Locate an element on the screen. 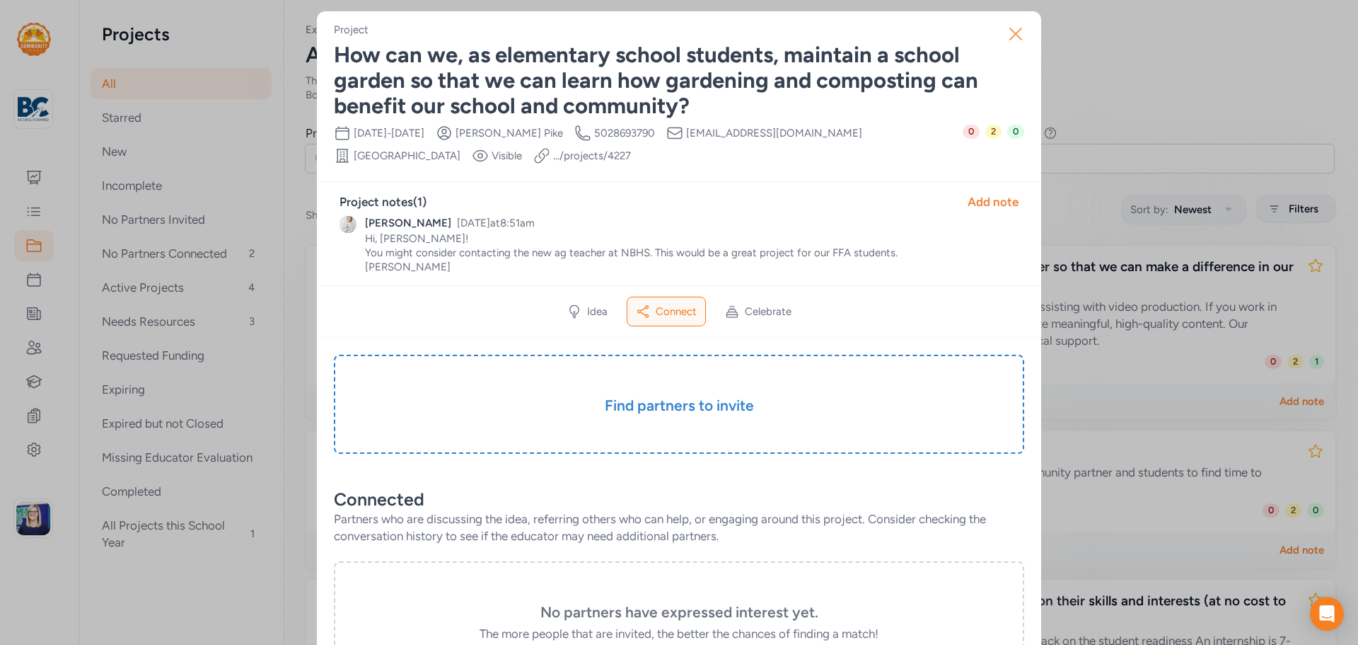 The width and height of the screenshot is (1358, 645). a: .../projects/4227 is located at coordinates (592, 156).